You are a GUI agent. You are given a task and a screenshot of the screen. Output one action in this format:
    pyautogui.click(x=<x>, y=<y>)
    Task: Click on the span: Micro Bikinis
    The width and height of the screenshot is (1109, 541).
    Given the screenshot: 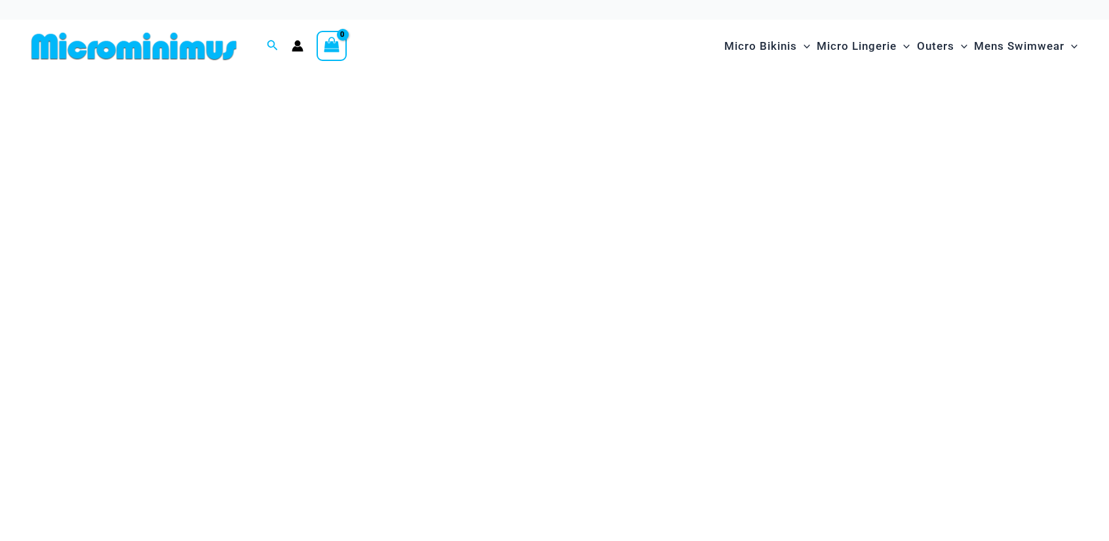 What is the action you would take?
    pyautogui.click(x=760, y=46)
    